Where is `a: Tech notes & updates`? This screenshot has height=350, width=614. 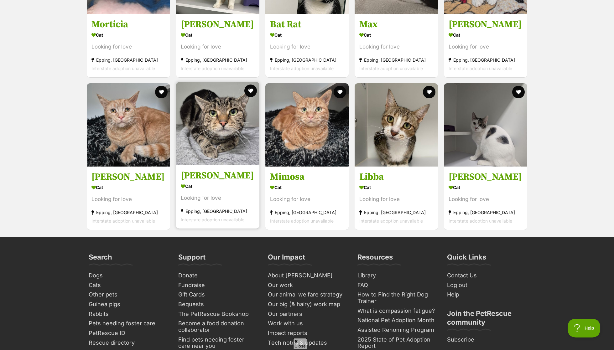
a: Tech notes & updates is located at coordinates (307, 343).